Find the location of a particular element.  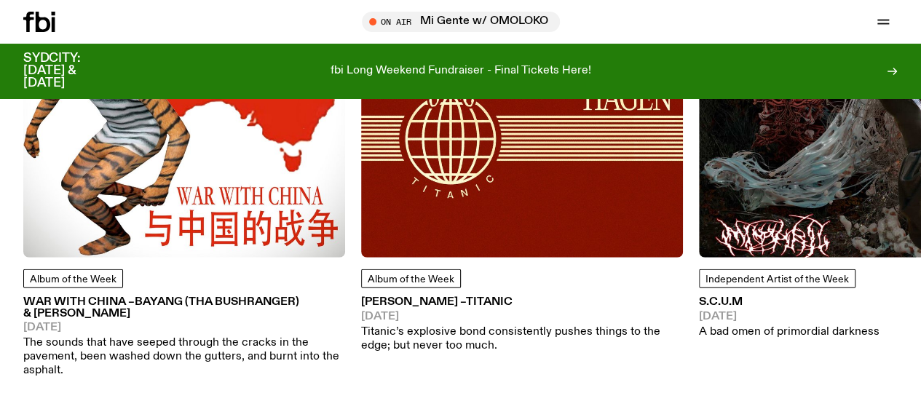

p: Titanic’s explosive bond consistently pushes things to the edge; but never too much. is located at coordinates (522, 339).